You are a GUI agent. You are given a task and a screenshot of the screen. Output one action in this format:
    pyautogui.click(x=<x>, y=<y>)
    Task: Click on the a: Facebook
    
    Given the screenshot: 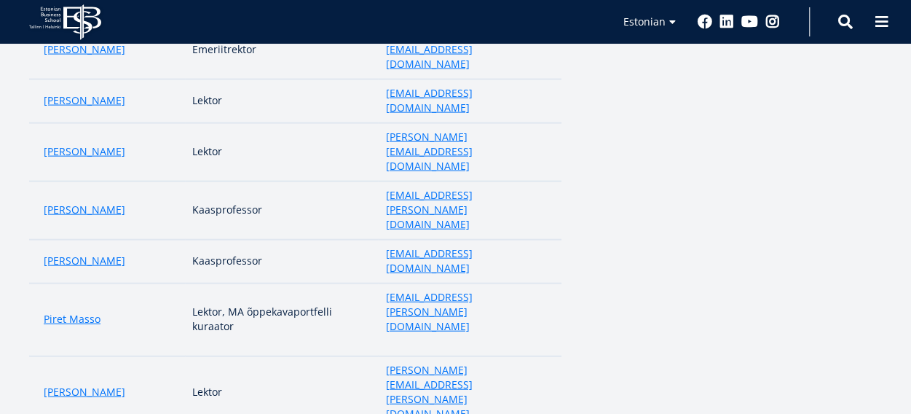 What is the action you would take?
    pyautogui.click(x=705, y=22)
    